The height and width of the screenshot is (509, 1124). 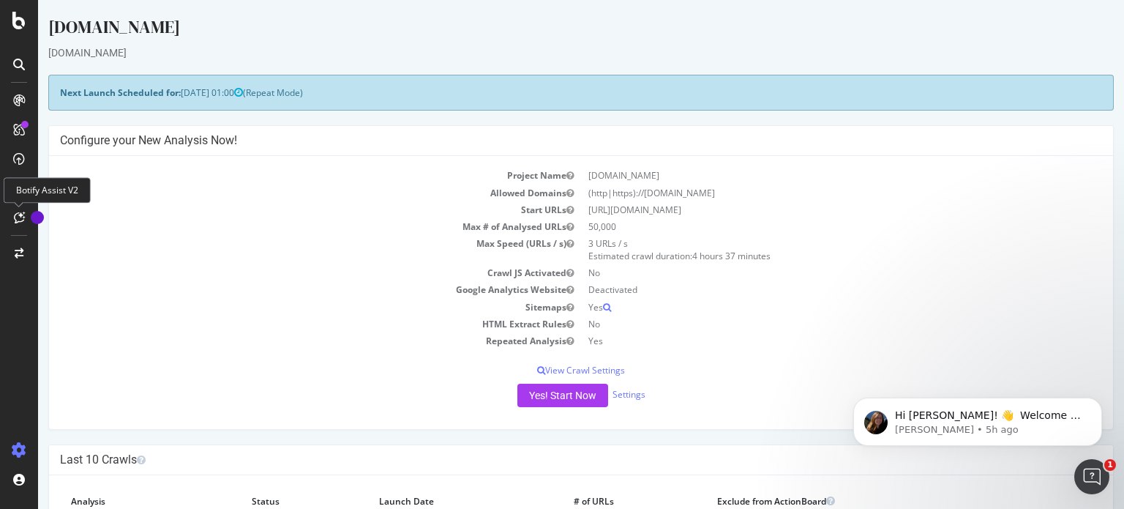 I want to click on td: Max # of Analysed URLs, so click(x=282, y=226).